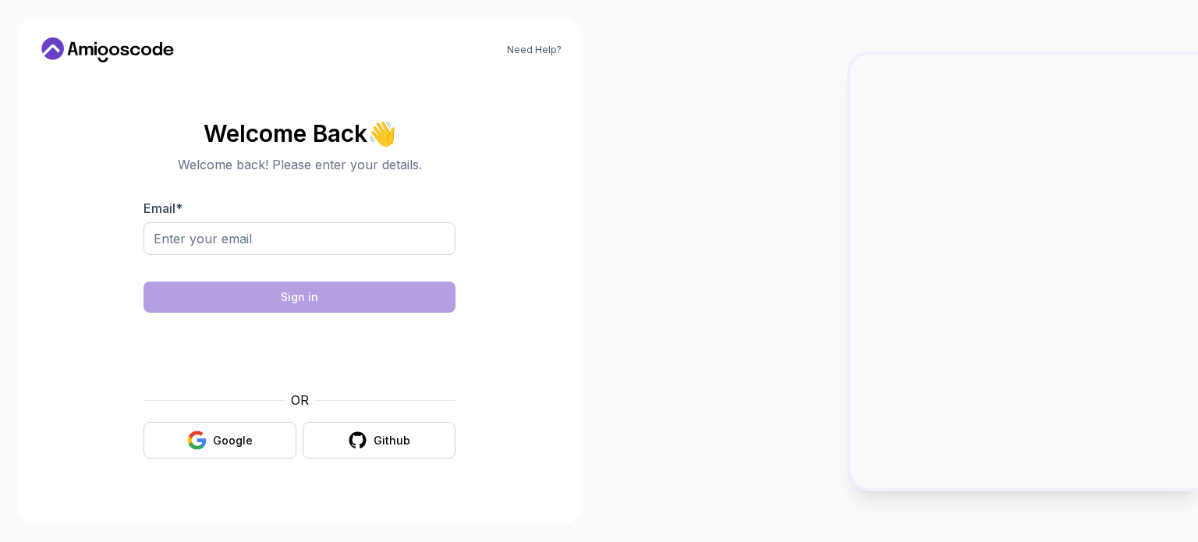 Image resolution: width=1198 pixels, height=542 pixels. What do you see at coordinates (220, 440) in the screenshot?
I see `button: Google` at bounding box center [220, 440].